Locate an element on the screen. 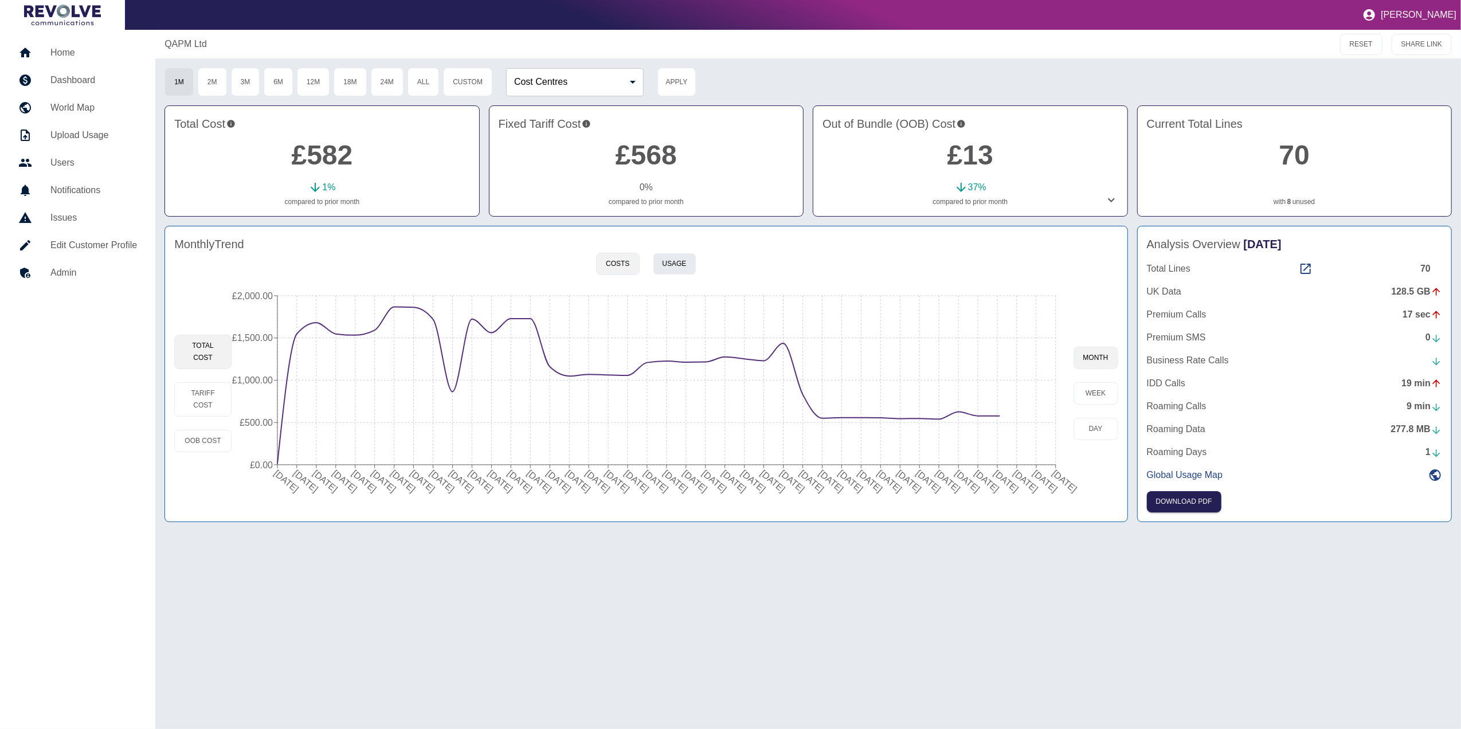 Image resolution: width=1461 pixels, height=729 pixels. button: 18M is located at coordinates (350, 82).